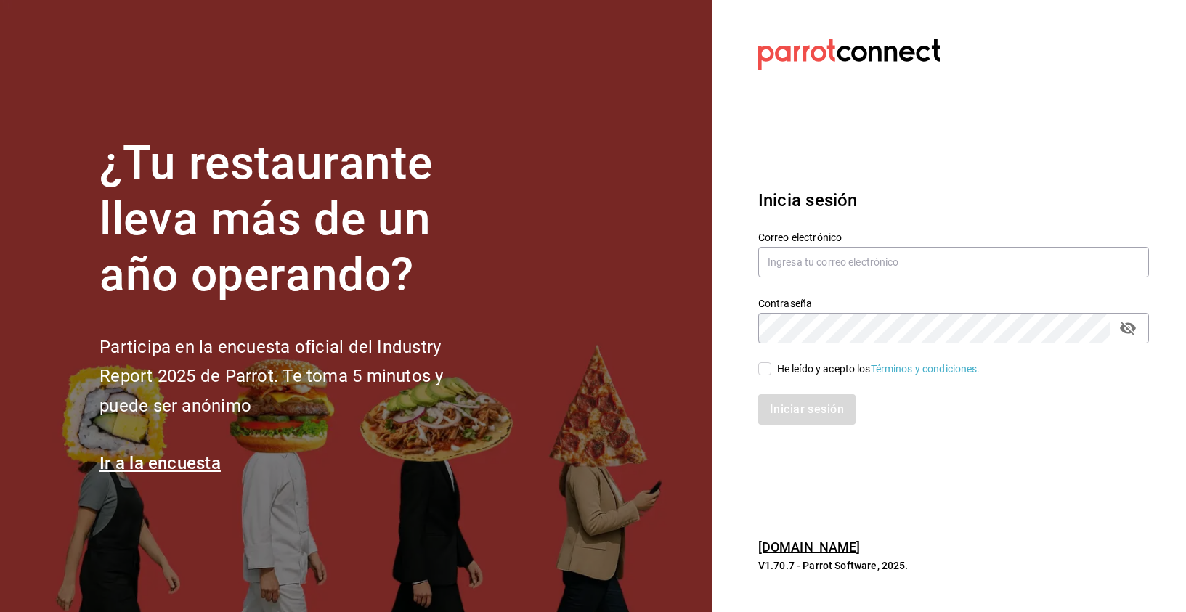 The height and width of the screenshot is (612, 1186). What do you see at coordinates (160, 463) in the screenshot?
I see `a: Ir a la encuesta` at bounding box center [160, 463].